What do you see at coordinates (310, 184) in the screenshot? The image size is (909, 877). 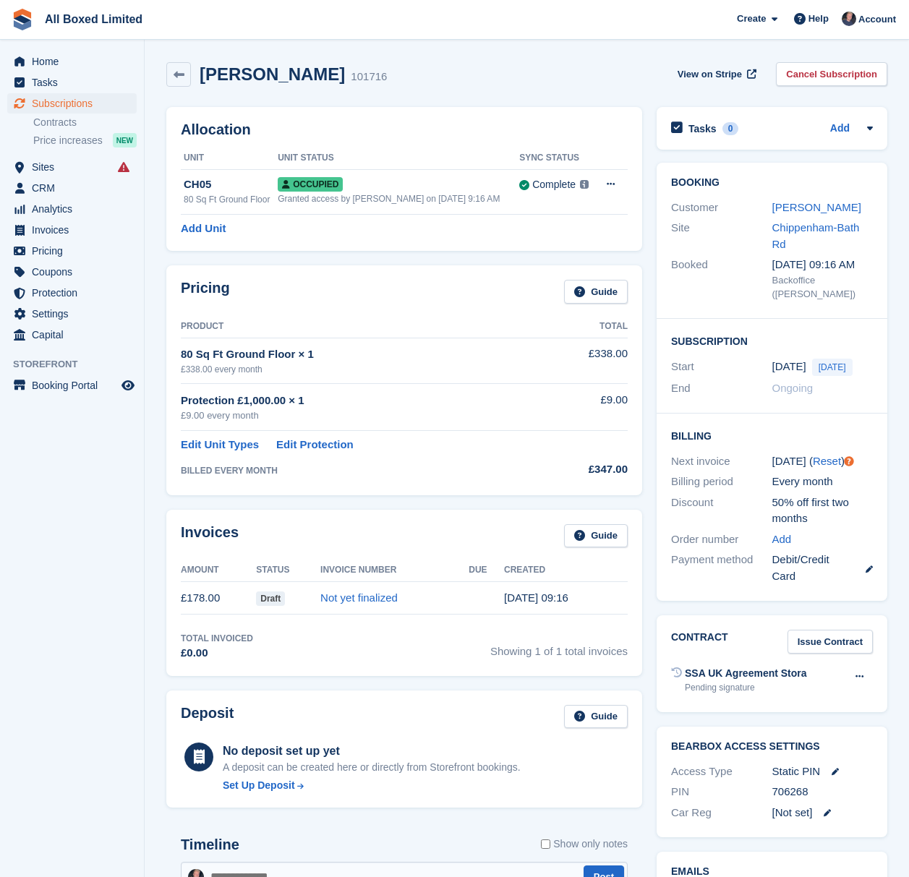 I see `span: Occupied` at bounding box center [310, 184].